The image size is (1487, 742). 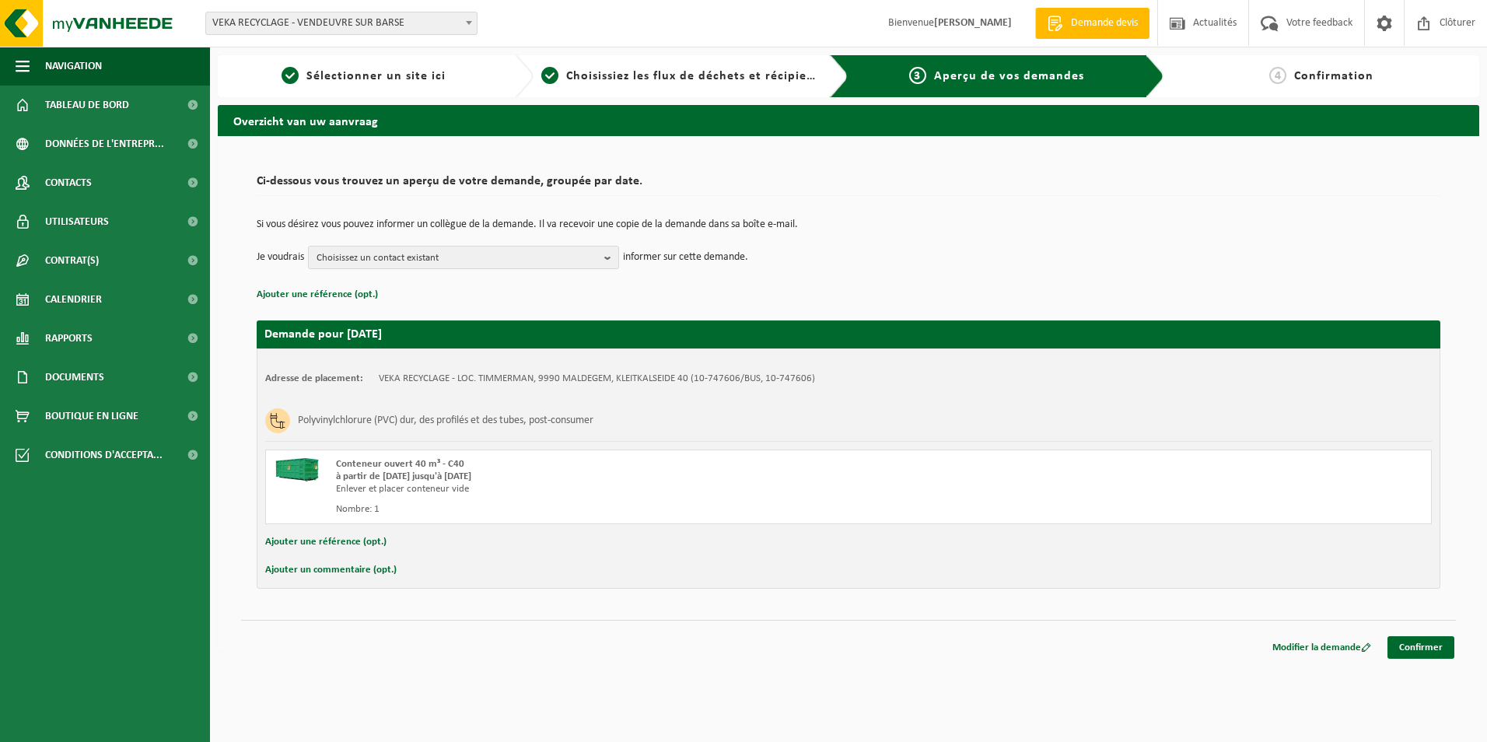 What do you see at coordinates (341, 23) in the screenshot?
I see `span: VEKA RECYCLAGE - VENDEUVRE SUR BARSE` at bounding box center [341, 23].